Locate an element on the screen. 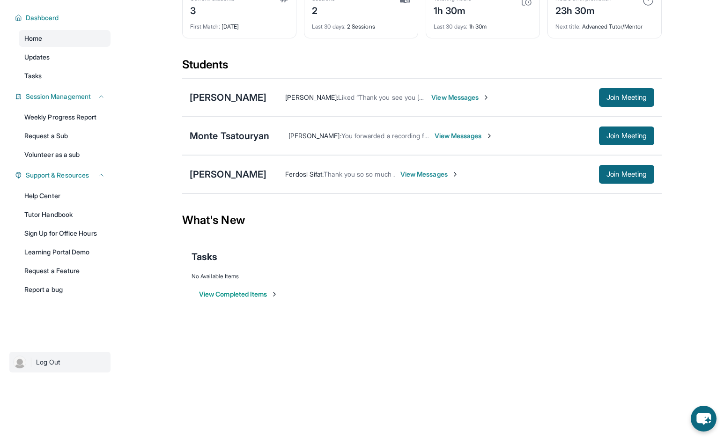  div: 3 is located at coordinates (212, 10).